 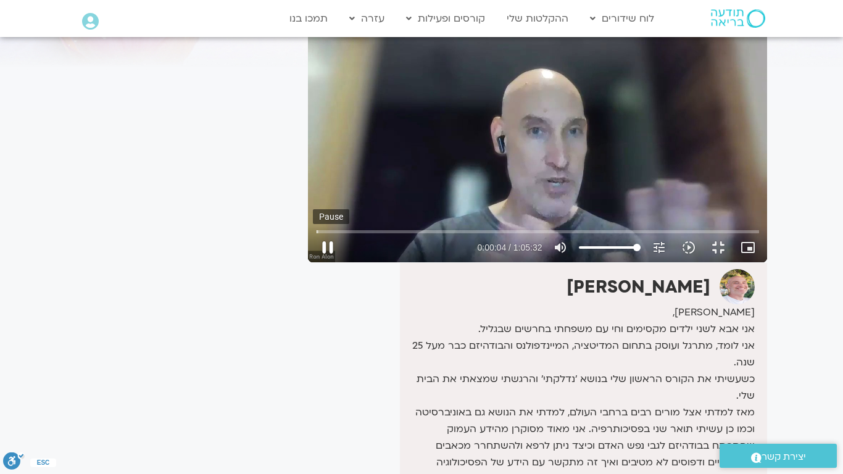 What do you see at coordinates (783, 456) in the screenshot?
I see `span: יצירת קשר` at bounding box center [783, 456].